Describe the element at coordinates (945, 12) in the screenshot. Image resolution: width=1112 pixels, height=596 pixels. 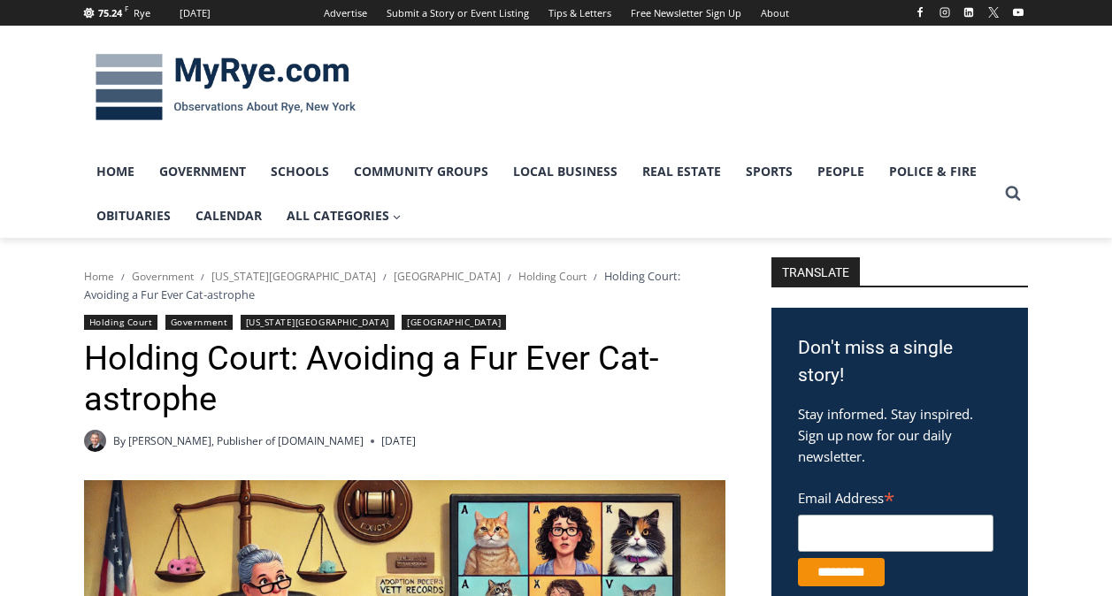
I see `a: Instagram` at that location.